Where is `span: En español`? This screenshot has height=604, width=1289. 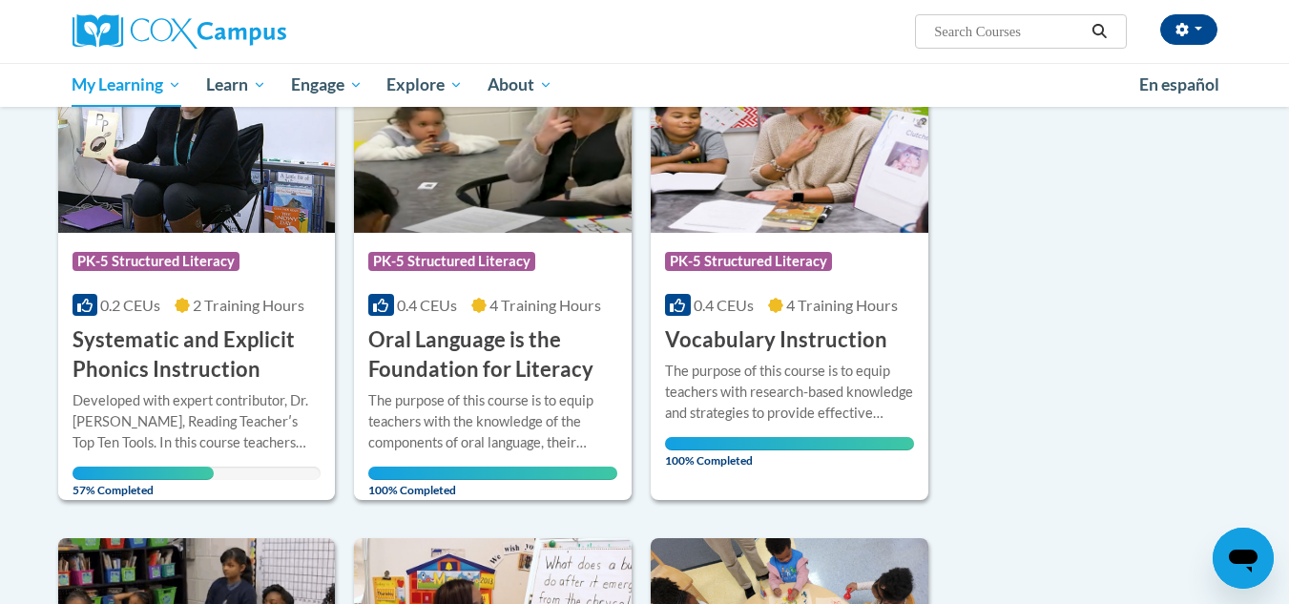
span: En español is located at coordinates (1179, 84).